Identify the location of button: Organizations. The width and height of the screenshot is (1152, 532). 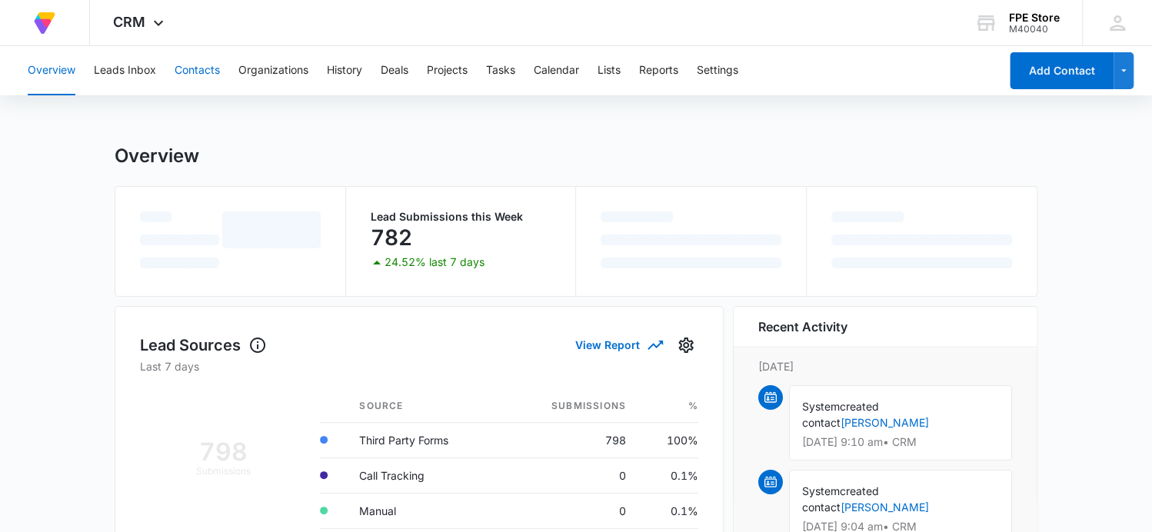
(273, 71).